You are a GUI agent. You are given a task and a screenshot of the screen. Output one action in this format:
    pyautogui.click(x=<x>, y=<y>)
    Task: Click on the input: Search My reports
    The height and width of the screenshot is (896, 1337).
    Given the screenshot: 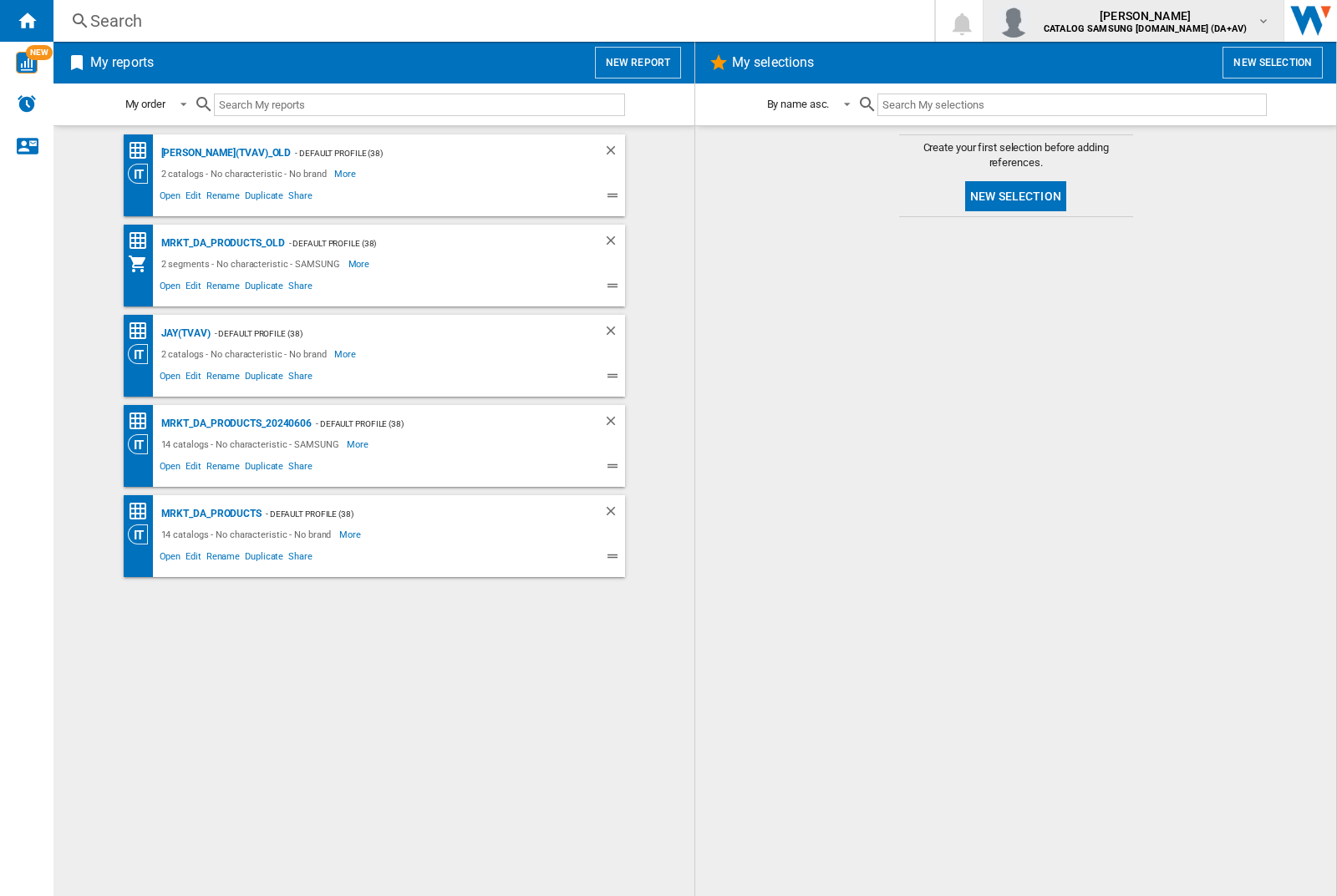 What is the action you would take?
    pyautogui.click(x=419, y=105)
    